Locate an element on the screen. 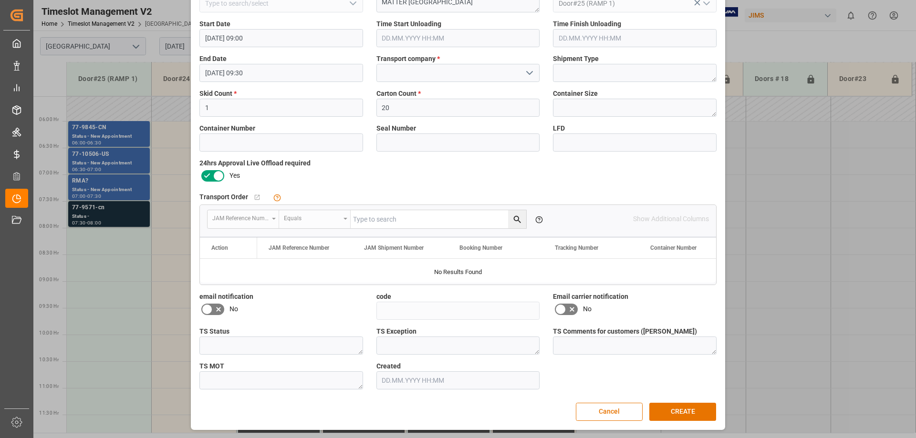 Image resolution: width=916 pixels, height=438 pixels. span: Transport company is located at coordinates (408, 59).